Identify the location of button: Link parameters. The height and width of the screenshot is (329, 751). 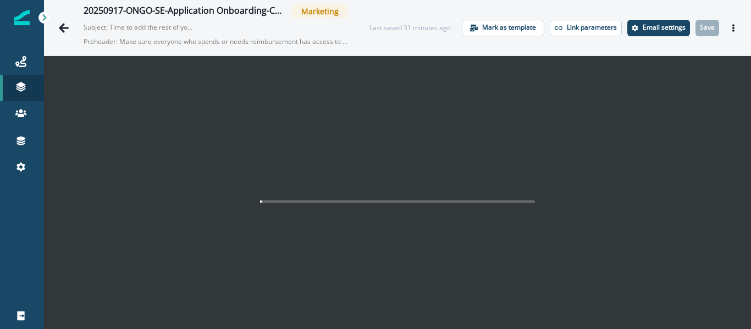
(586, 28).